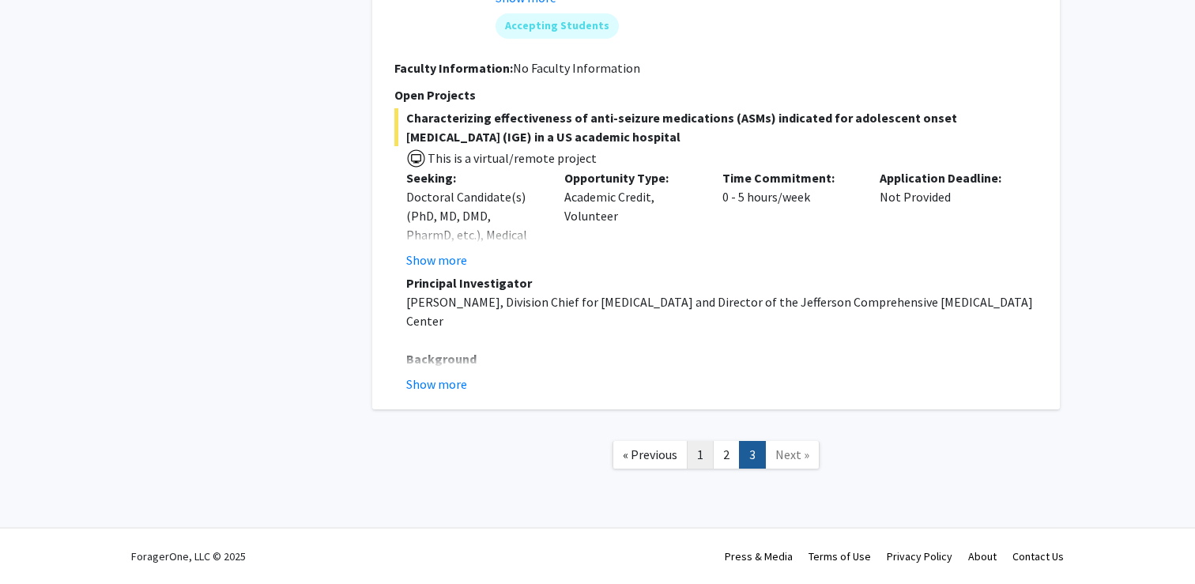  I want to click on span: Characterizing effectiveness of anti-seizure medications (ASMs) indicated for adolescent onset [M..., so click(716, 127).